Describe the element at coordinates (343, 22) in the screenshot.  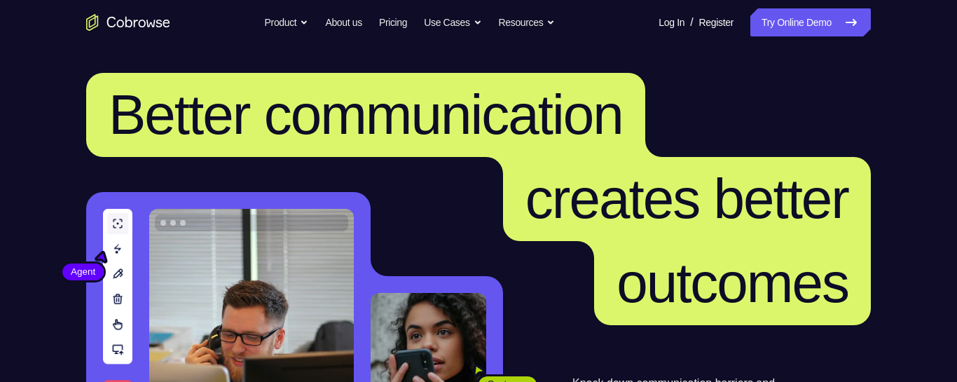
I see `a: About us` at that location.